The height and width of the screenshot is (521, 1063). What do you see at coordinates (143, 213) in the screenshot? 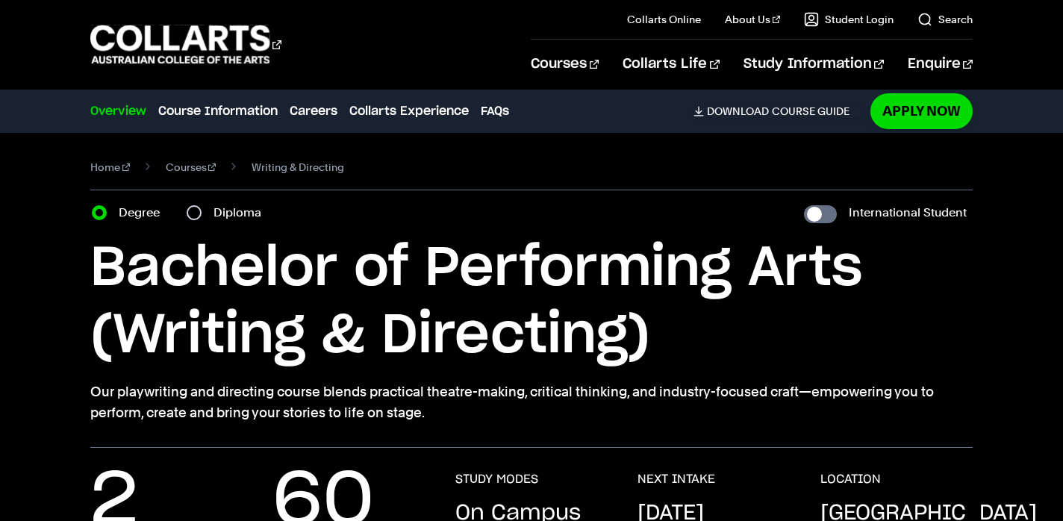
I see `label: Degree` at bounding box center [143, 213].